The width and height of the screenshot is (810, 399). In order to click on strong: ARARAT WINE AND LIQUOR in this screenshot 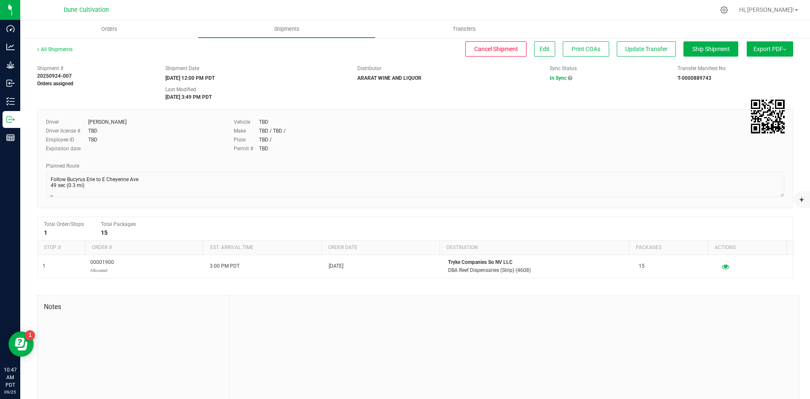, I will do `click(389, 78)`.